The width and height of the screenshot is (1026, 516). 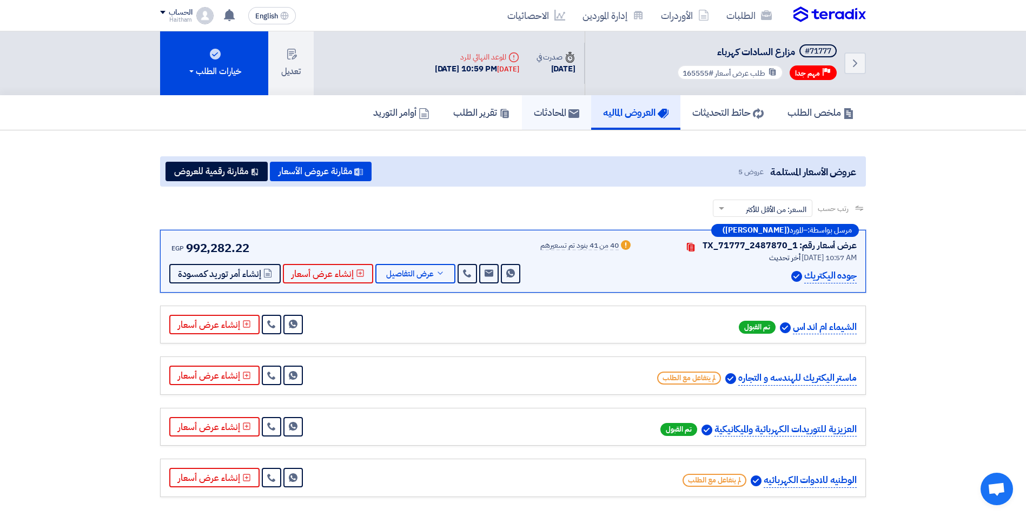 I want to click on a: المحادثات, so click(x=557, y=113).